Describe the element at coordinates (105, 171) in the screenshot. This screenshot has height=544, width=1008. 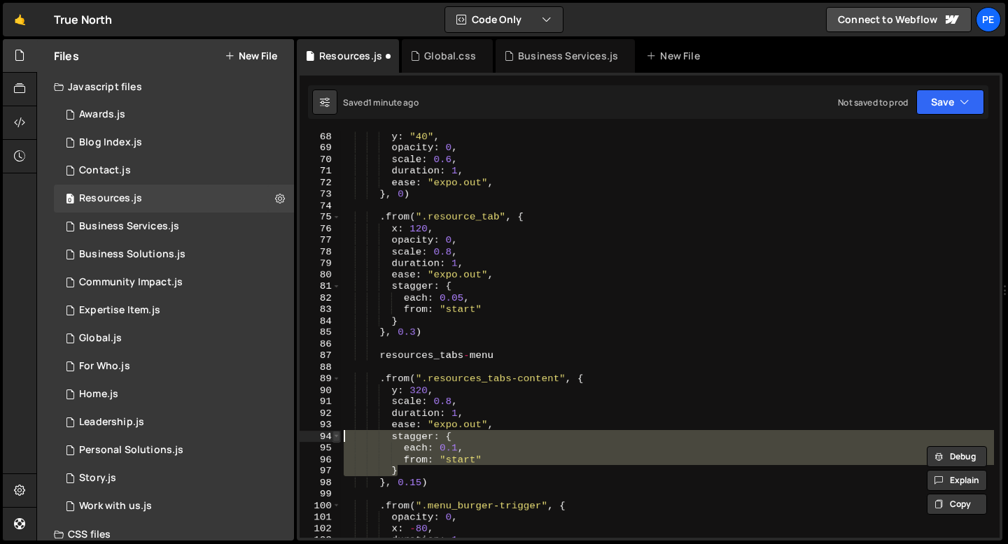
I see `div: Contact.js` at that location.